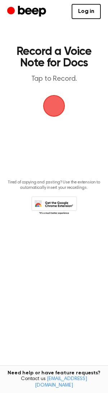 The image size is (108, 393). Describe the element at coordinates (27, 11) in the screenshot. I see `a: Beep` at that location.